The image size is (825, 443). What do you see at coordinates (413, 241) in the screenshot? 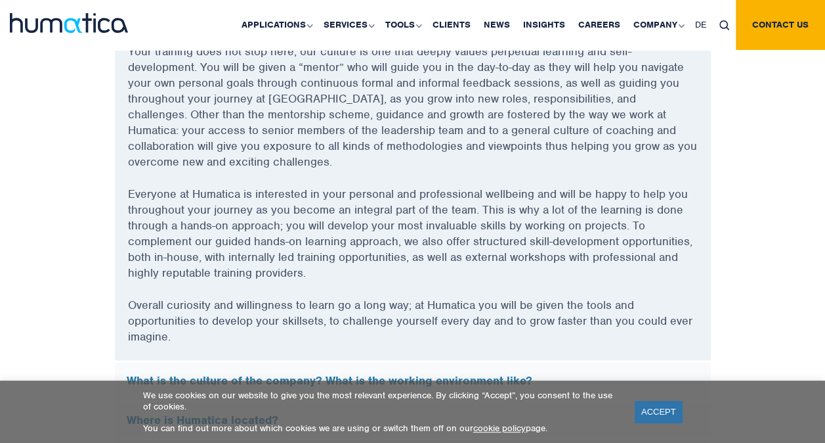
I see `p: Everyone at Humatica is interested in your personal and professional wellbeing and will be happy ...` at bounding box center [413, 241].